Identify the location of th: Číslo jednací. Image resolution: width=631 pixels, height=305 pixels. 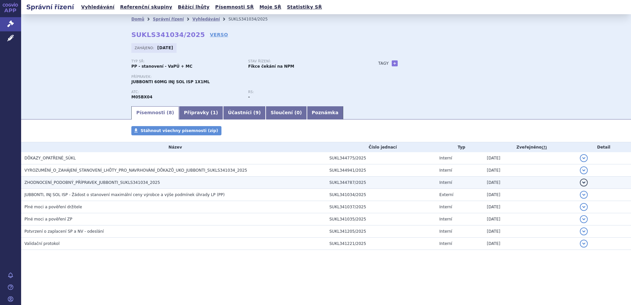
(381, 147).